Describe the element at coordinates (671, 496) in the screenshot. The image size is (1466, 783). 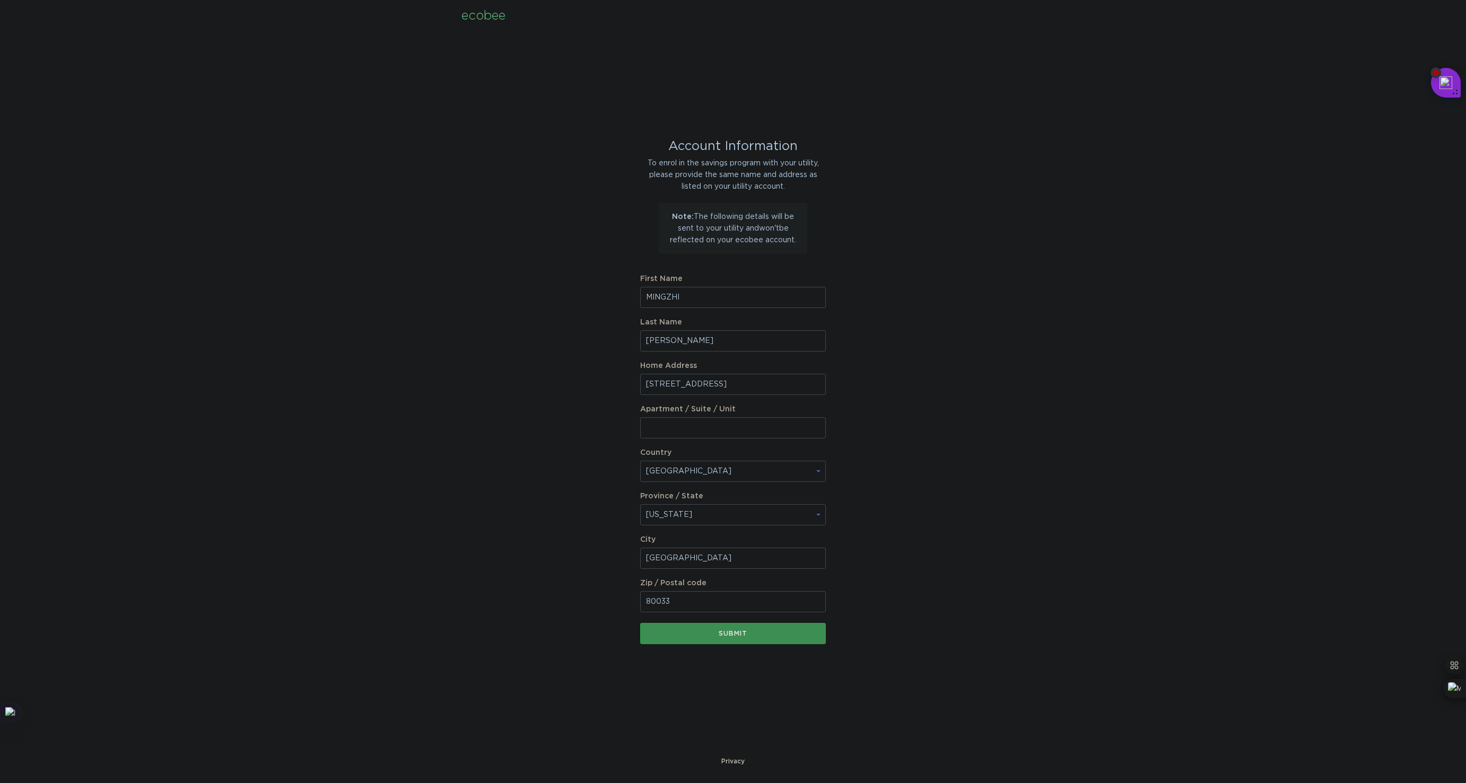
I see `label: Province / State` at that location.